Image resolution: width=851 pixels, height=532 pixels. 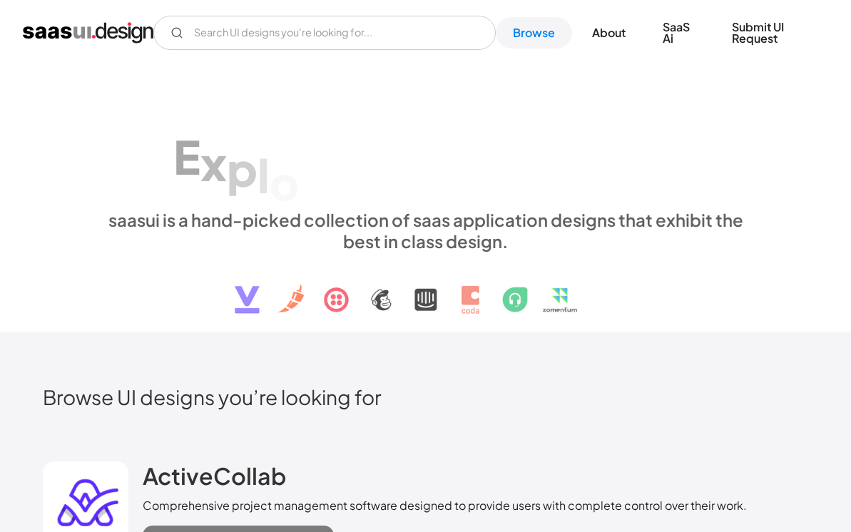 I want to click on h2: Browse UI designs you’re looking for, so click(x=426, y=397).